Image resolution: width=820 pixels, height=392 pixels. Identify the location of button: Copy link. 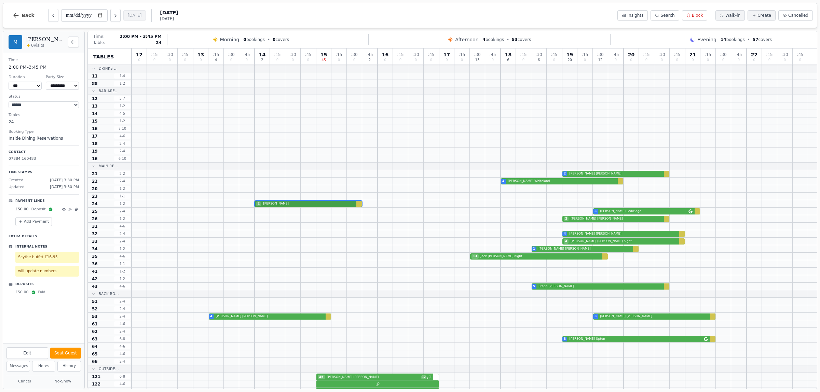
(76, 209).